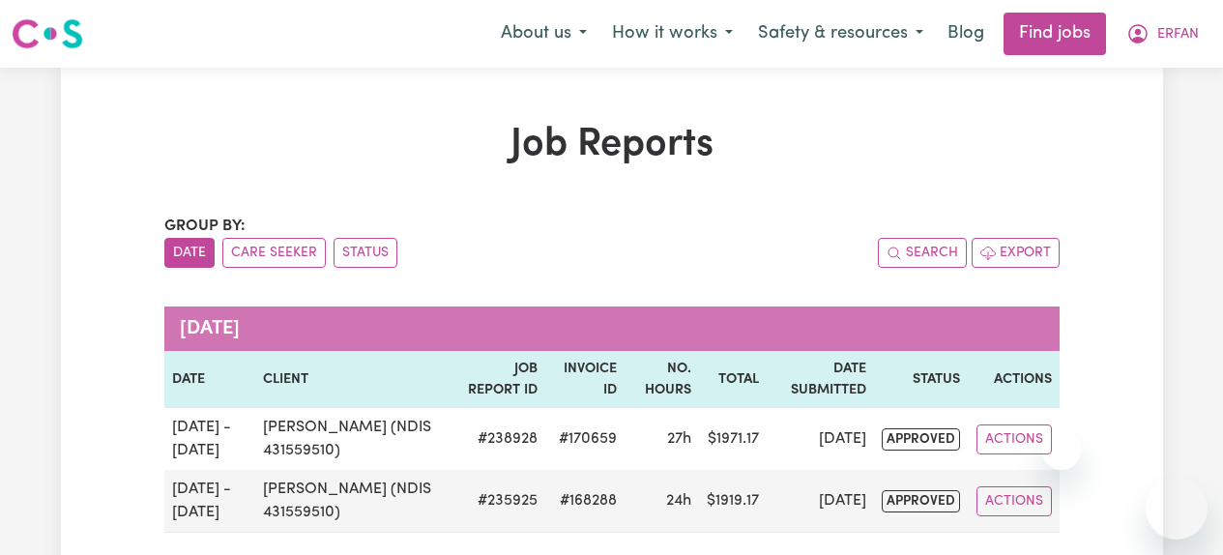 This screenshot has width=1223, height=555. What do you see at coordinates (612, 145) in the screenshot?
I see `h1: Job Reports` at bounding box center [612, 145].